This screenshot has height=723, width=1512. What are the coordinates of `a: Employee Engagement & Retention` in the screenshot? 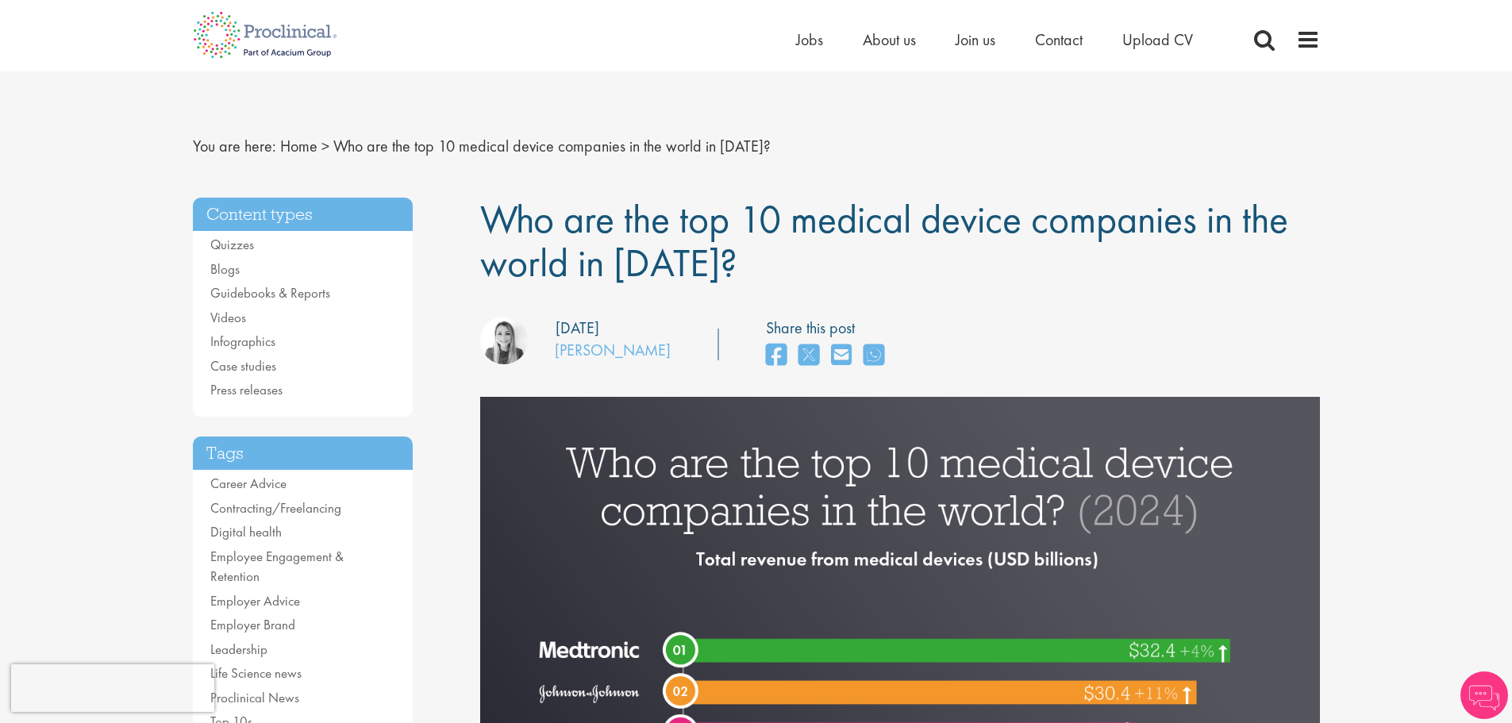 It's located at (277, 567).